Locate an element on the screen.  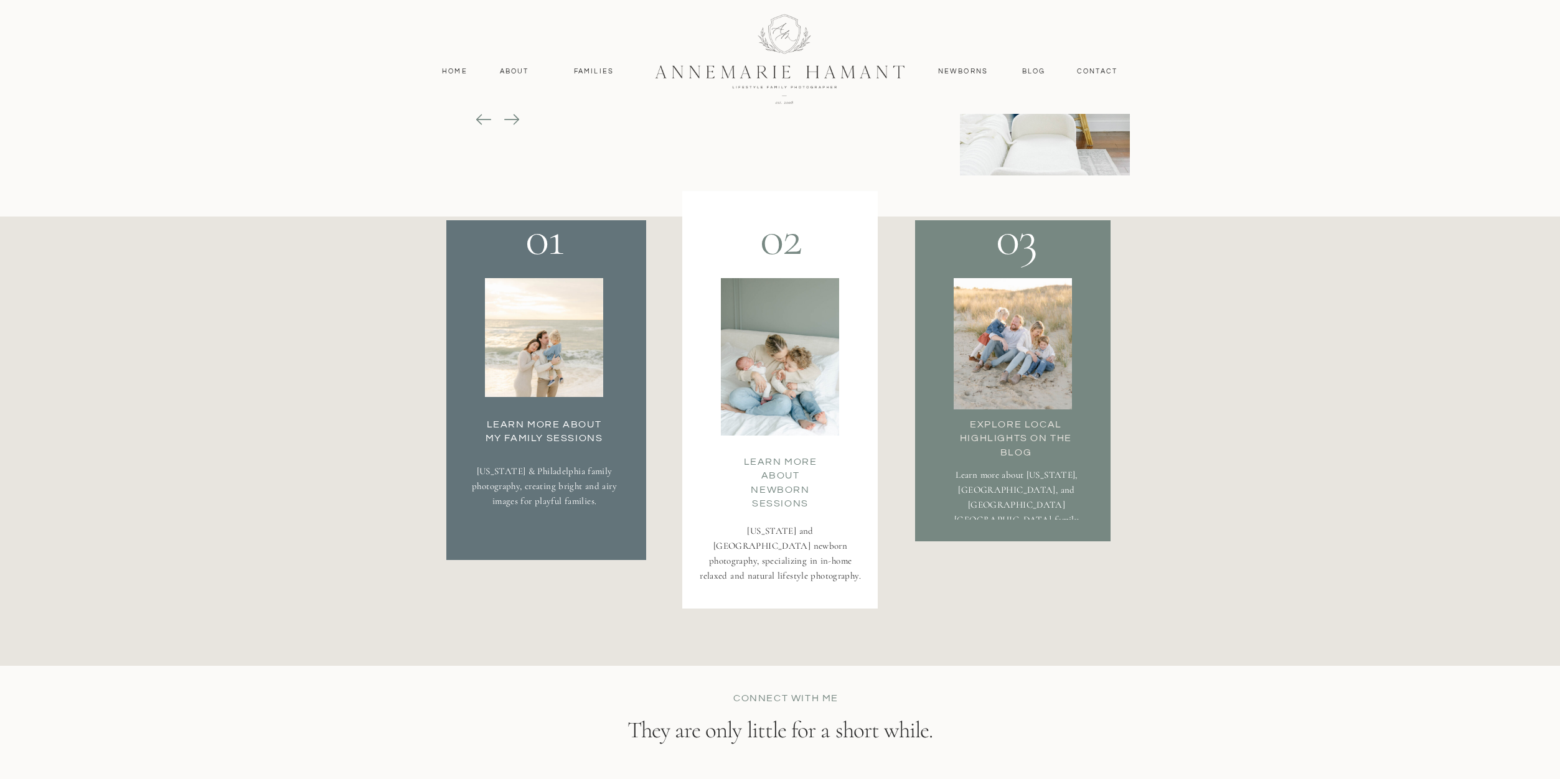
a: About is located at coordinates (514, 72).